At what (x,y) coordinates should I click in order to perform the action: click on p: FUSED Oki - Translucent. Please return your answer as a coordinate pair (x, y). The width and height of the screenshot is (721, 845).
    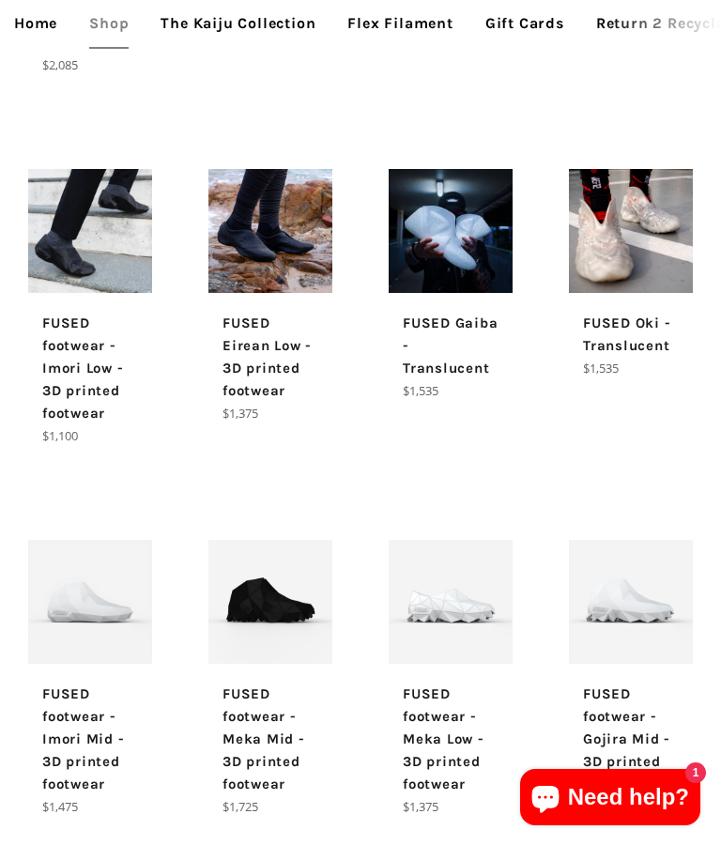
    Looking at the image, I should click on (631, 334).